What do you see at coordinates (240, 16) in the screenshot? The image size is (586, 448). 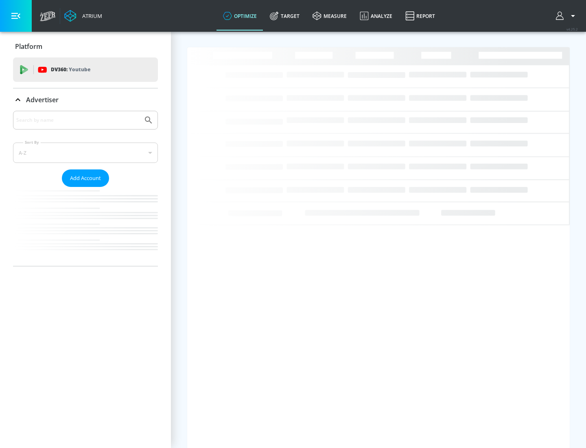 I see `a: optimize` at bounding box center [240, 16].